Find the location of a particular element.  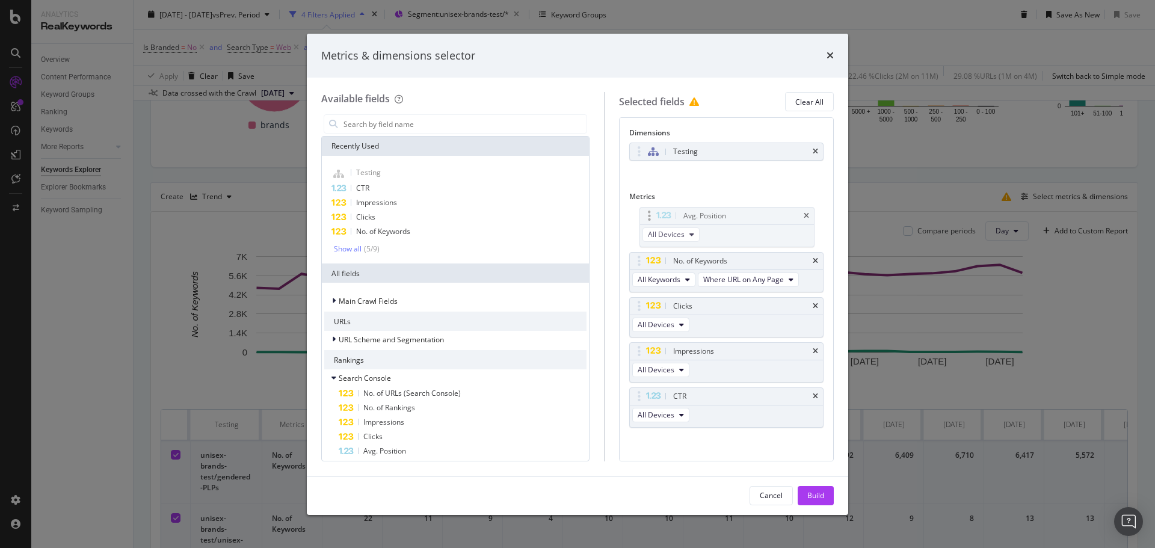

div: Recently Used is located at coordinates (455, 146).